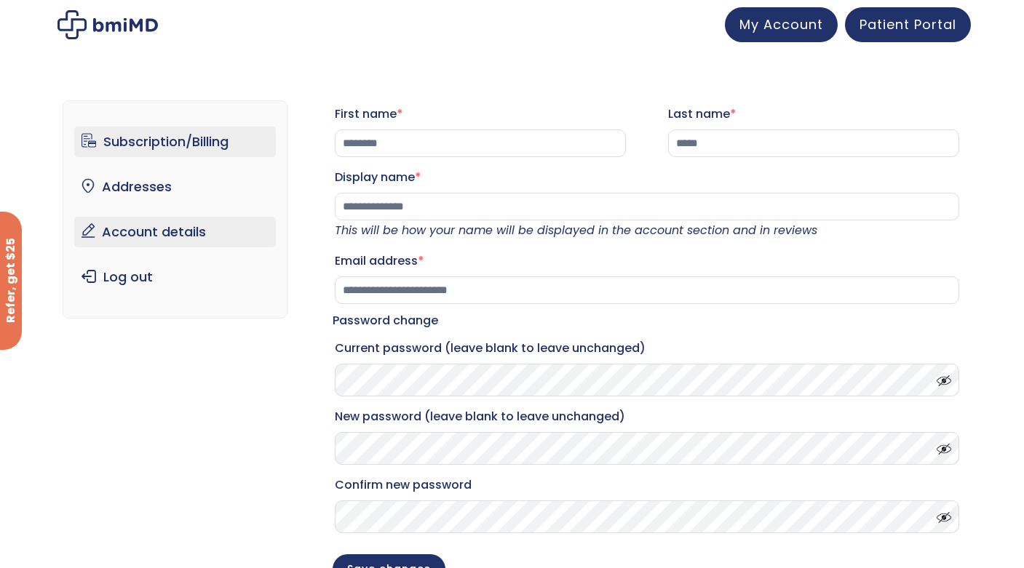 The width and height of the screenshot is (1024, 568). What do you see at coordinates (907, 25) in the screenshot?
I see `a: Patient Portal` at bounding box center [907, 25].